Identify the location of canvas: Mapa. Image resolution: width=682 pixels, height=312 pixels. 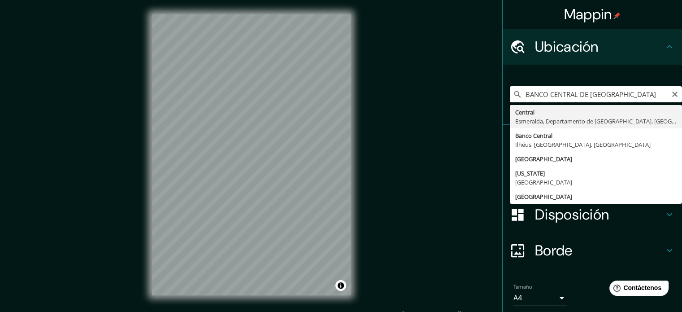
(251, 155).